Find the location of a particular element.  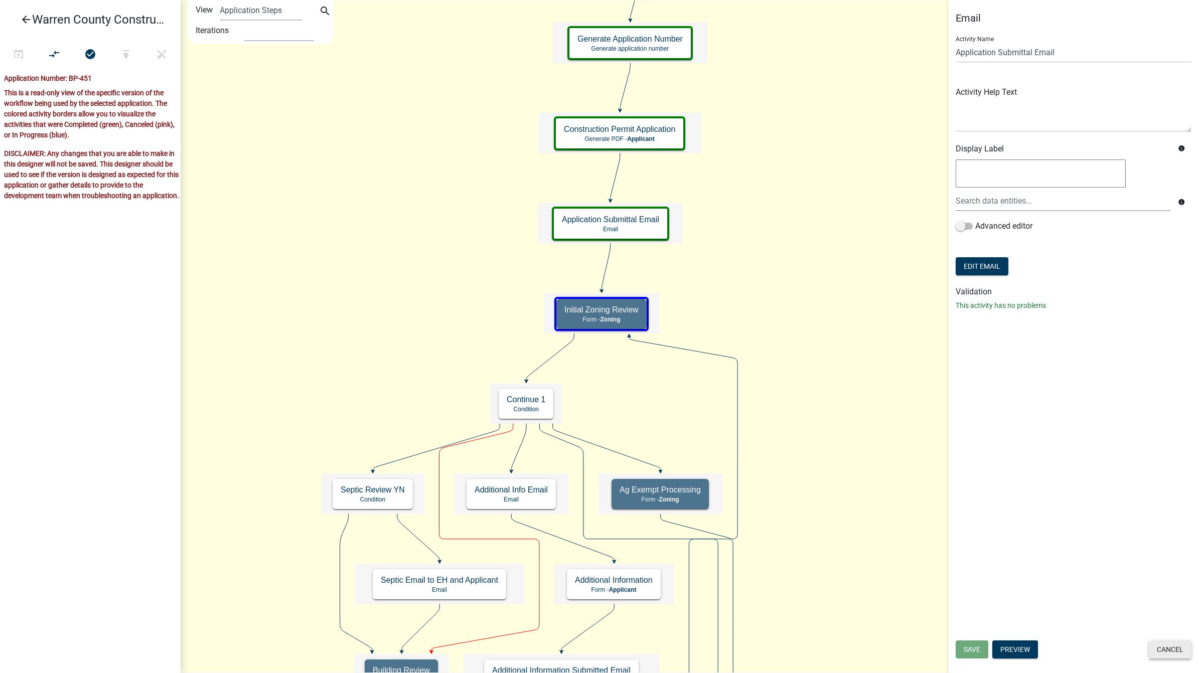

h5: Construction Permit Application is located at coordinates (619, 129).